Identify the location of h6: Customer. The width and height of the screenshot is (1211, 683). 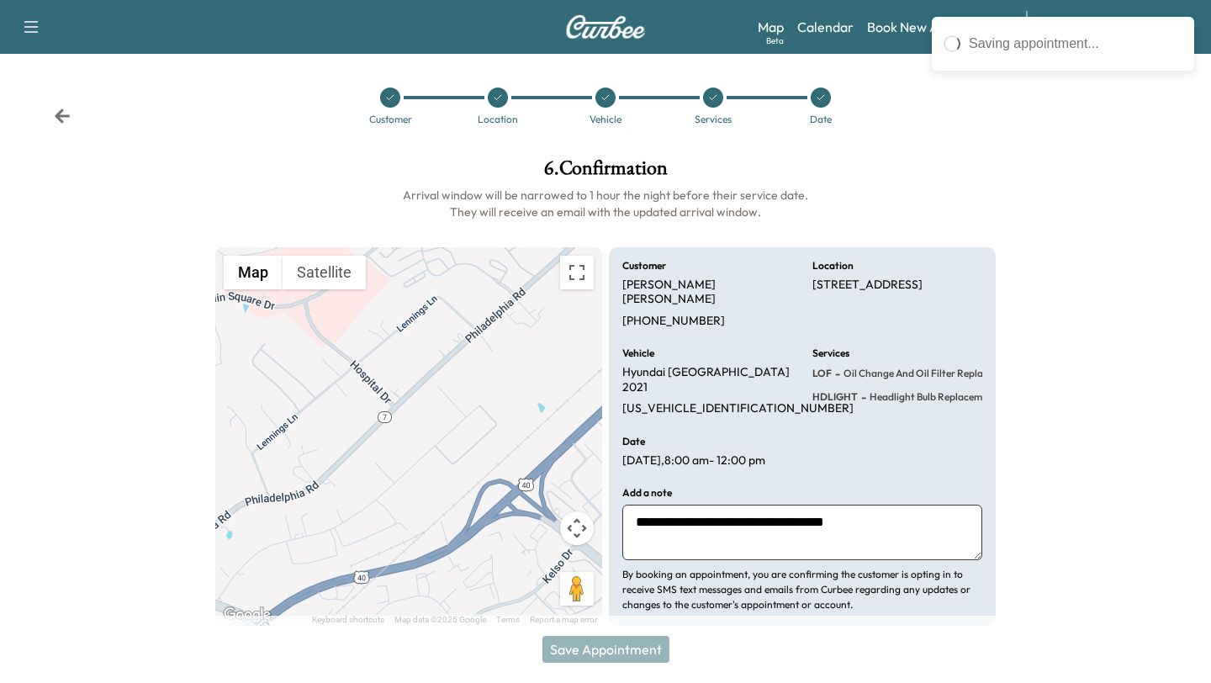
(644, 266).